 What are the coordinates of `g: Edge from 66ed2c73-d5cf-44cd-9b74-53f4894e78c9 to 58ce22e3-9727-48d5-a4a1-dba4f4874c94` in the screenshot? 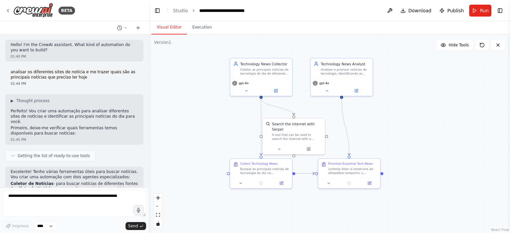 It's located at (345, 127).